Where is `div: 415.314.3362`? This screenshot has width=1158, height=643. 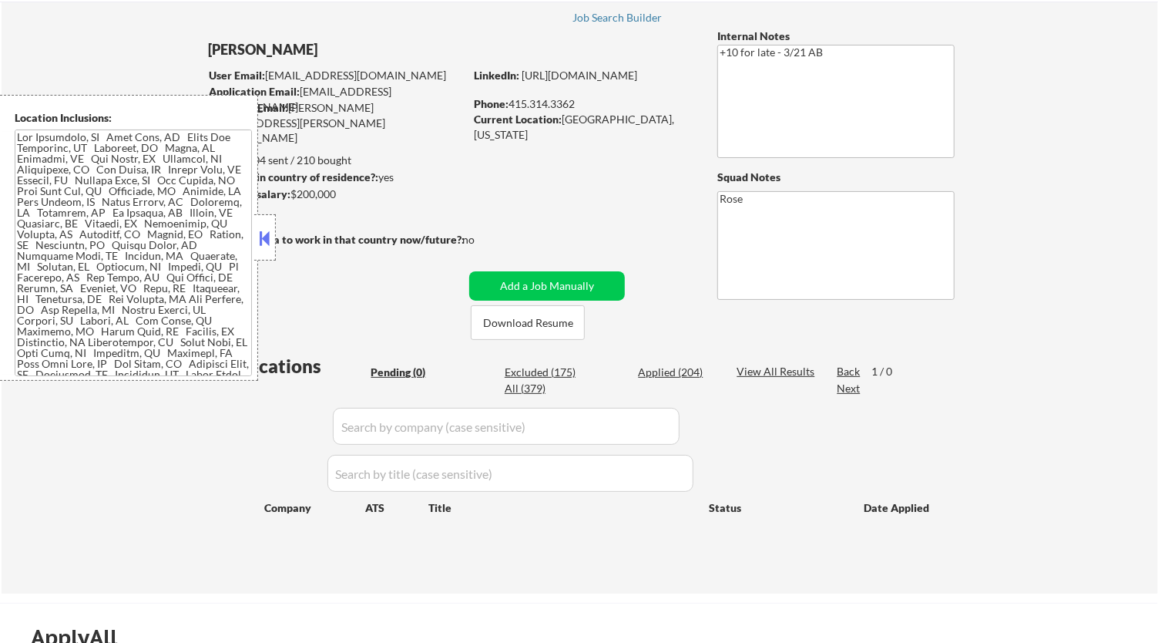
div: 415.314.3362 is located at coordinates (582, 104).